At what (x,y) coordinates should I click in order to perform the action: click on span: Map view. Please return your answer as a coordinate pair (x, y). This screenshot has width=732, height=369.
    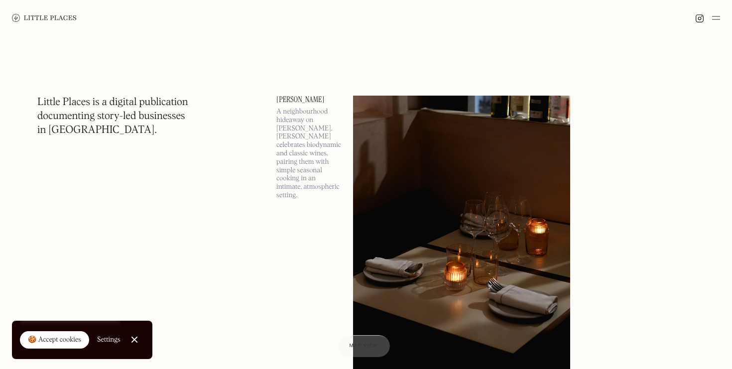
    Looking at the image, I should click on (364, 346).